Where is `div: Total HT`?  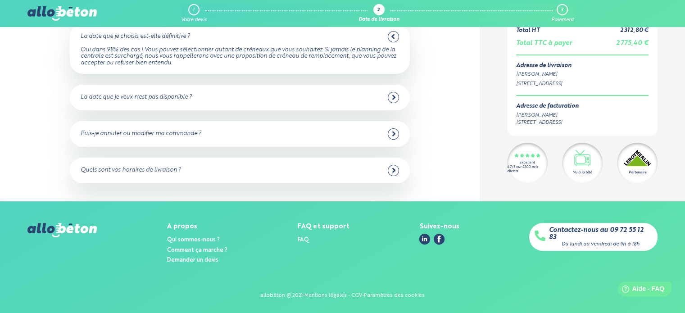 div: Total HT is located at coordinates (528, 31).